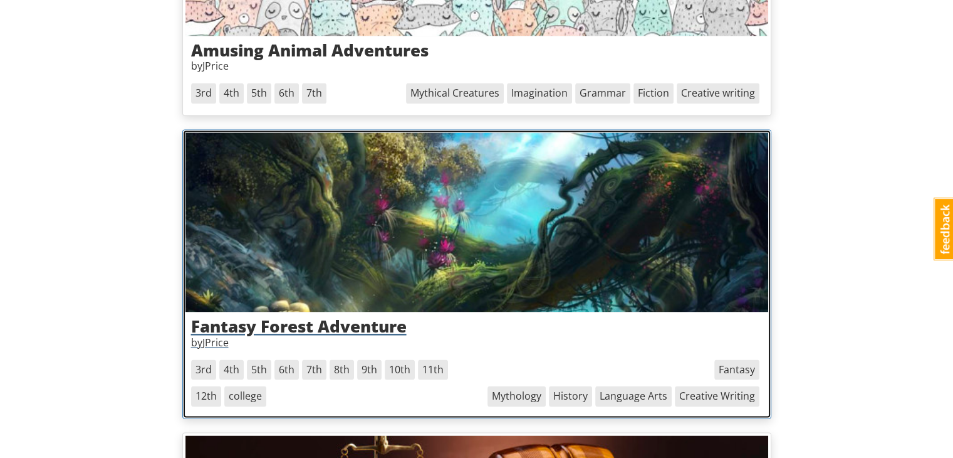  I want to click on span: 8th, so click(342, 369).